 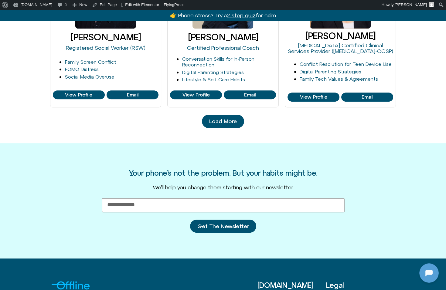 What do you see at coordinates (339, 79) in the screenshot?
I see `a: Family Tech Values & Agreements` at bounding box center [339, 79].